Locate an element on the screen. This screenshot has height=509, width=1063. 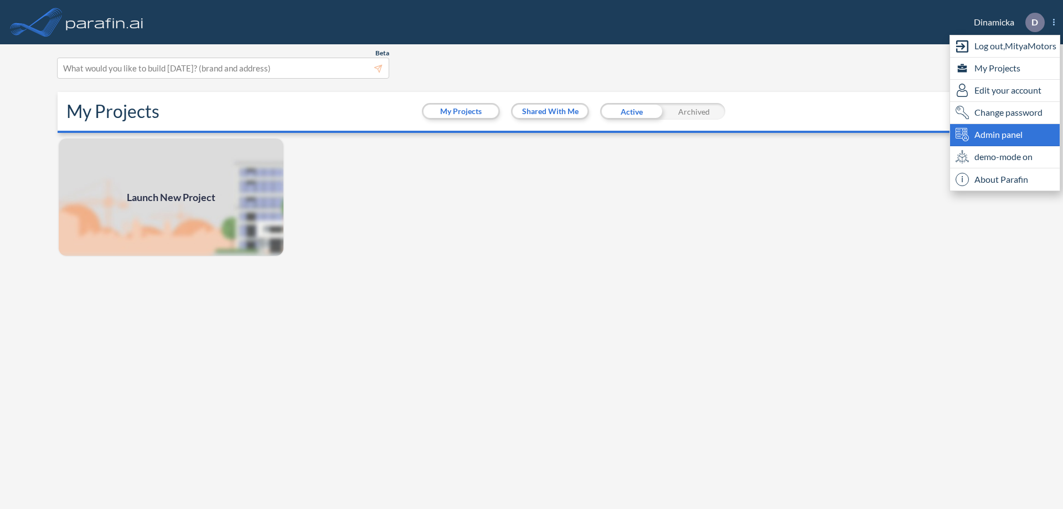
span: demo-mode on is located at coordinates (1003, 157).